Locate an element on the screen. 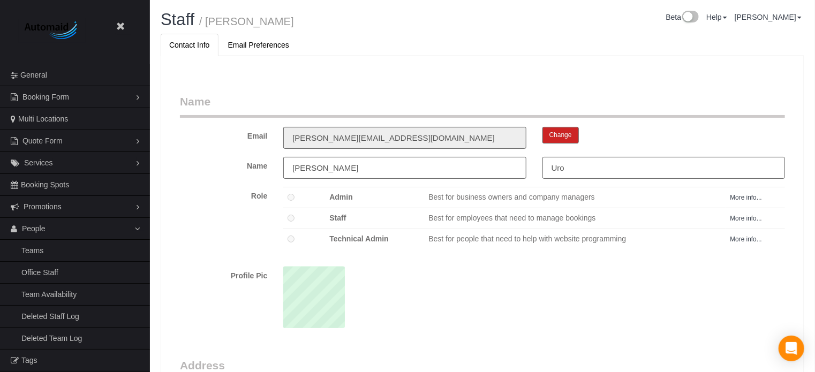 The image size is (815, 372). label: Role is located at coordinates (223, 194).